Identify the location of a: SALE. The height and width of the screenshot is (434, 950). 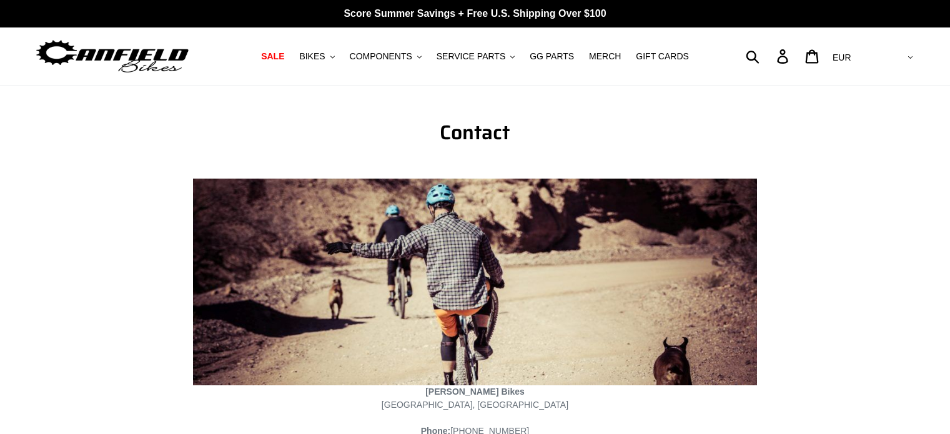
(272, 56).